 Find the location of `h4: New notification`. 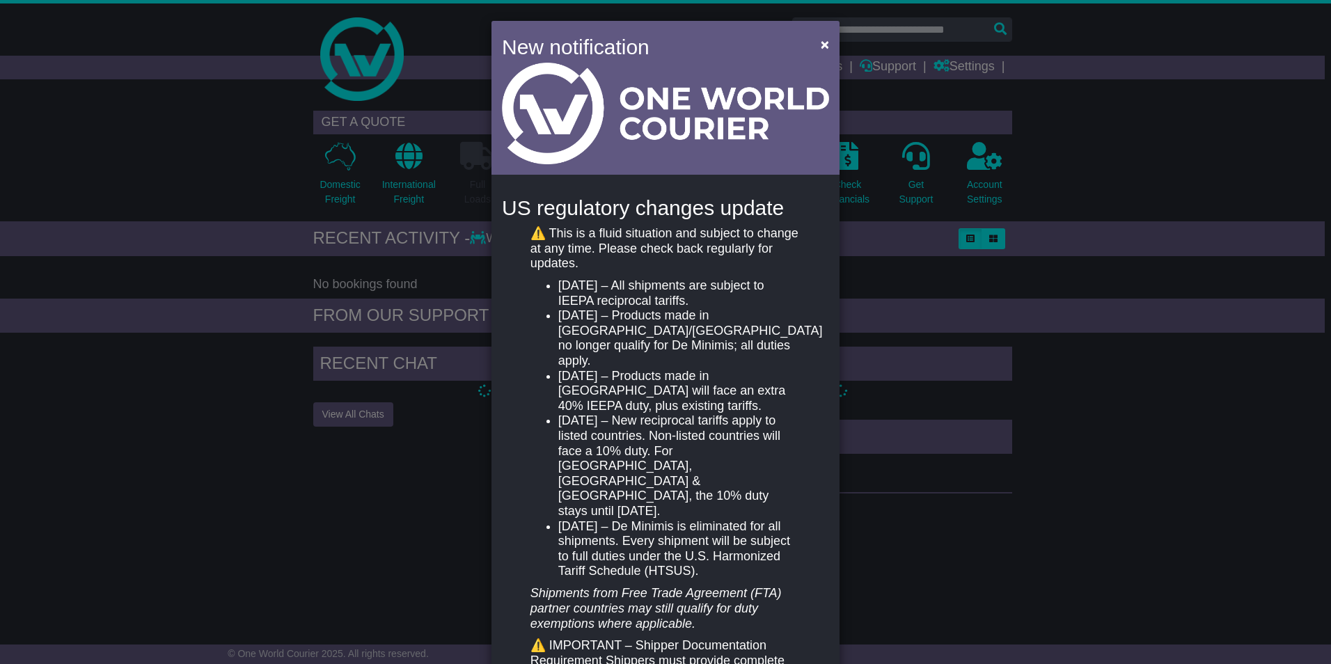

h4: New notification is located at coordinates (651, 47).